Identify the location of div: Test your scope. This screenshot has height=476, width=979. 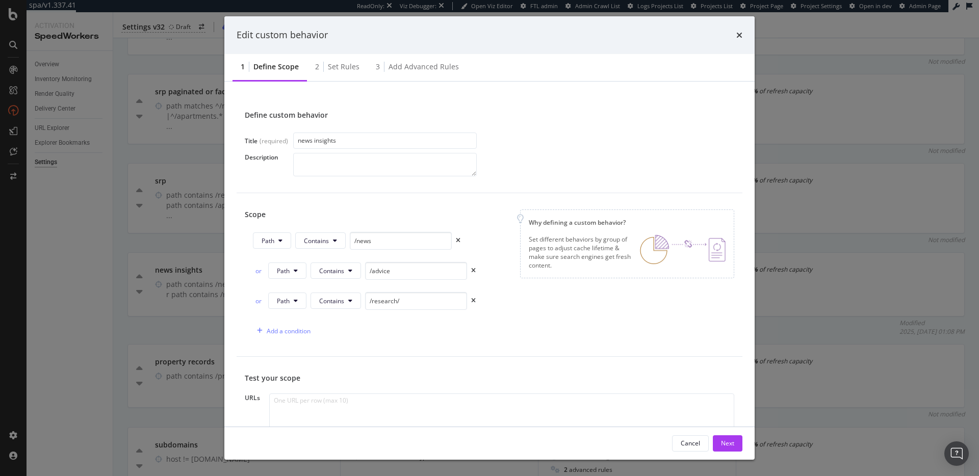
(489, 378).